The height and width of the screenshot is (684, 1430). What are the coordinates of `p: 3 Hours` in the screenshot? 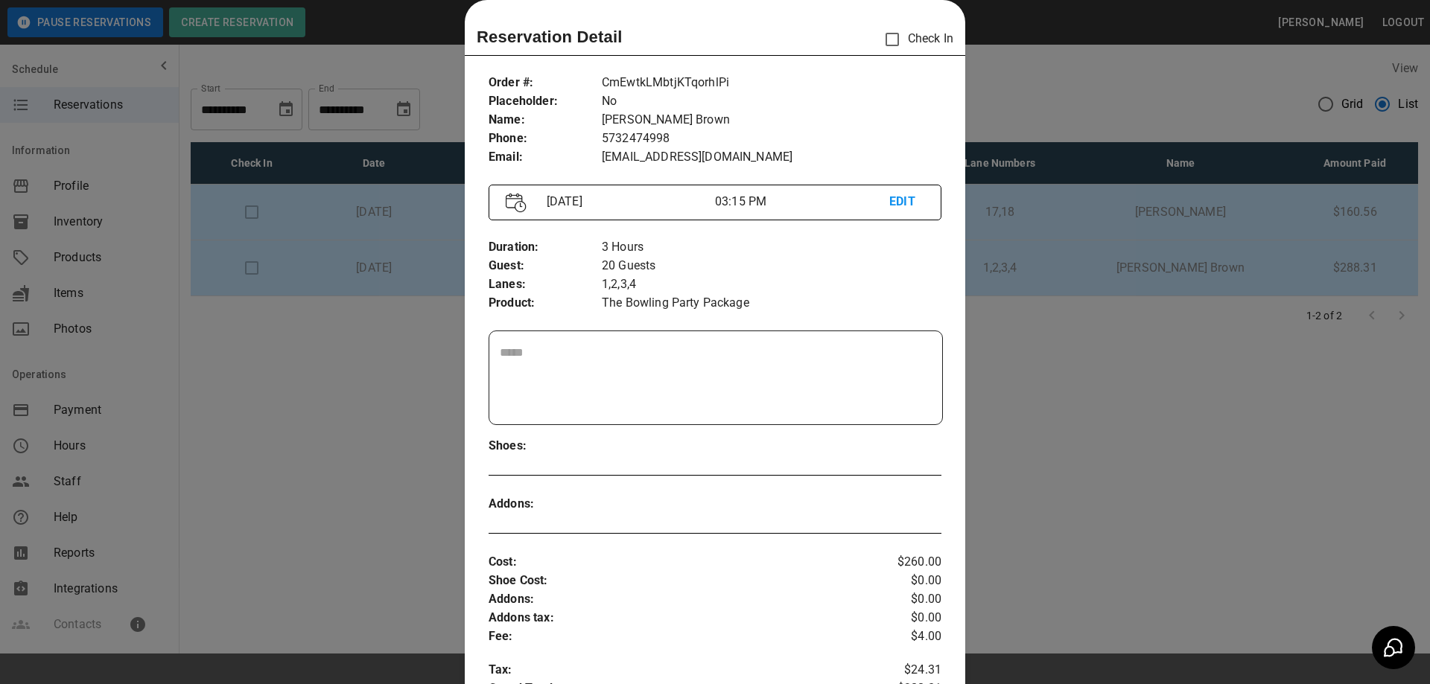 It's located at (771, 247).